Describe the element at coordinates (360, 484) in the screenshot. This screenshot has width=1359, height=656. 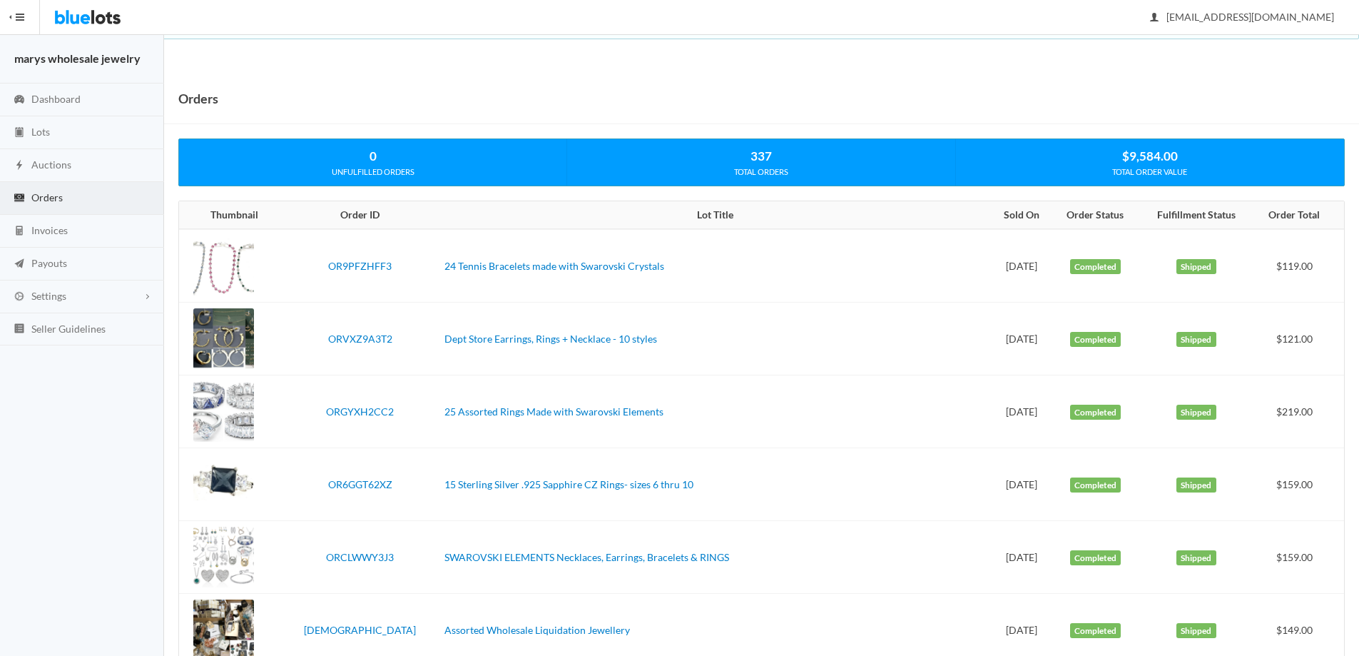
I see `a: OR6GGT62XZ` at that location.